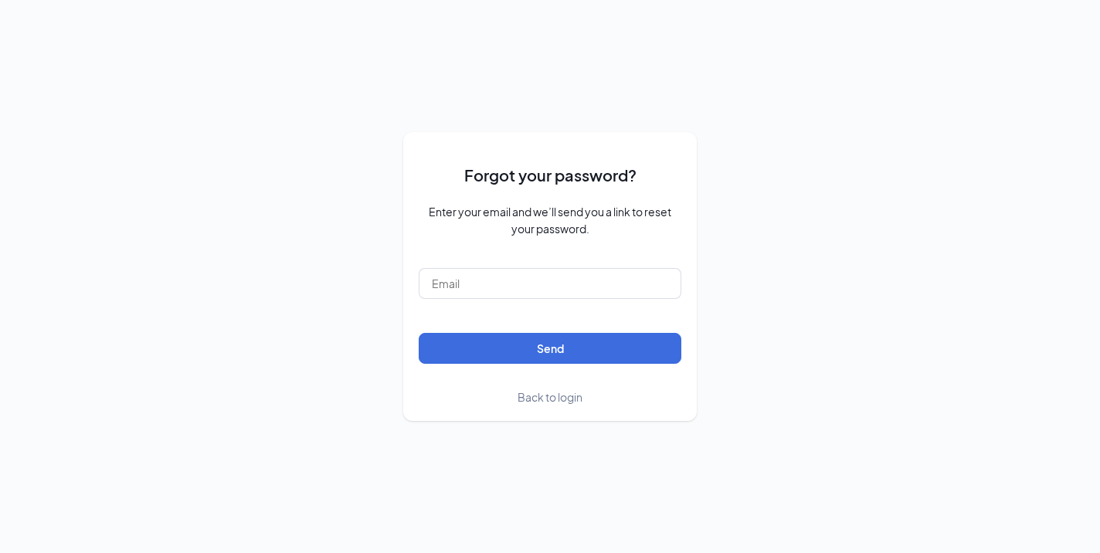 The width and height of the screenshot is (1100, 553). Describe the element at coordinates (550, 175) in the screenshot. I see `span: Forgot your password?` at that location.